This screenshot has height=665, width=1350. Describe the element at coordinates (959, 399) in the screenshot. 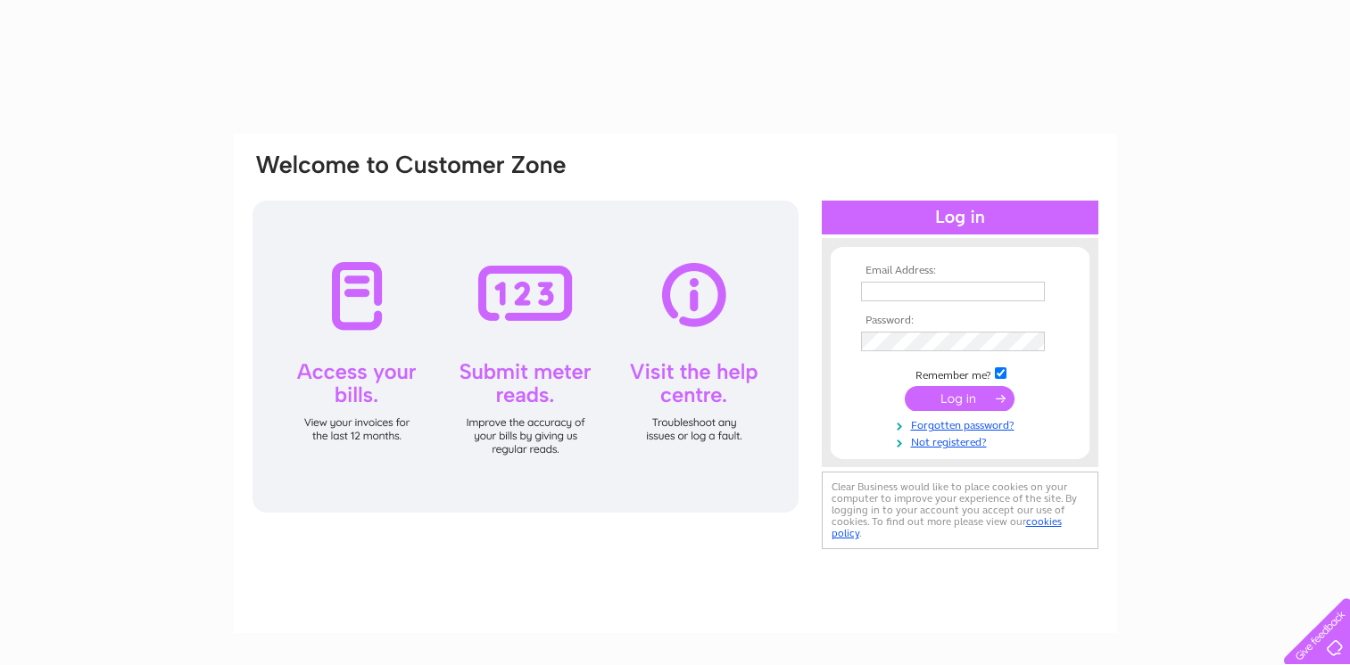

I see `input: Submit` at that location.